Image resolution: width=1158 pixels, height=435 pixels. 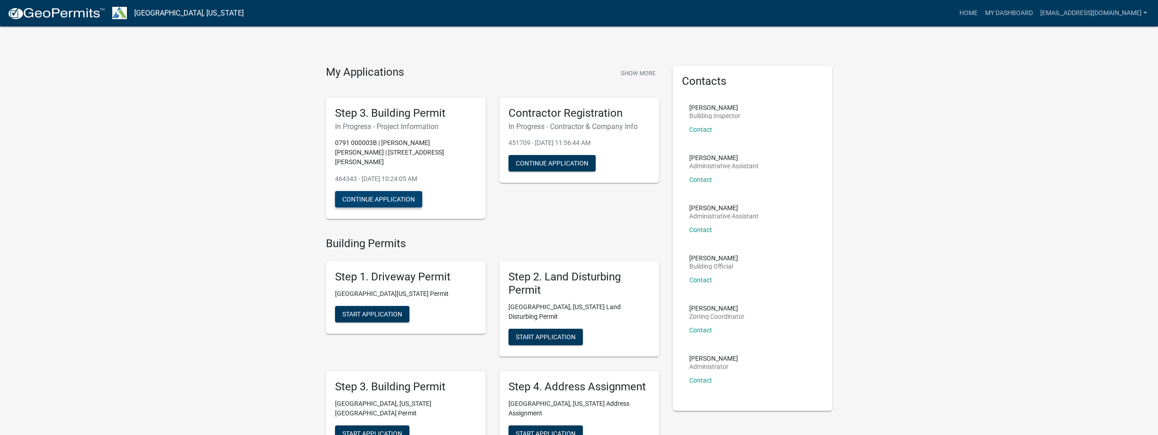 What do you see at coordinates (715, 116) in the screenshot?
I see `p: Building Inspector` at bounding box center [715, 116].